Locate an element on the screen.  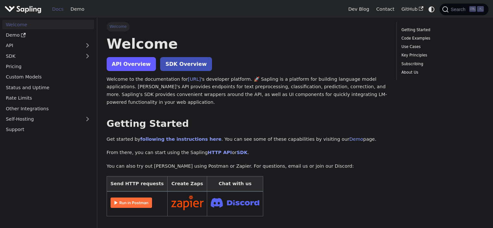
th: Send HTTP requests is located at coordinates (137, 183).